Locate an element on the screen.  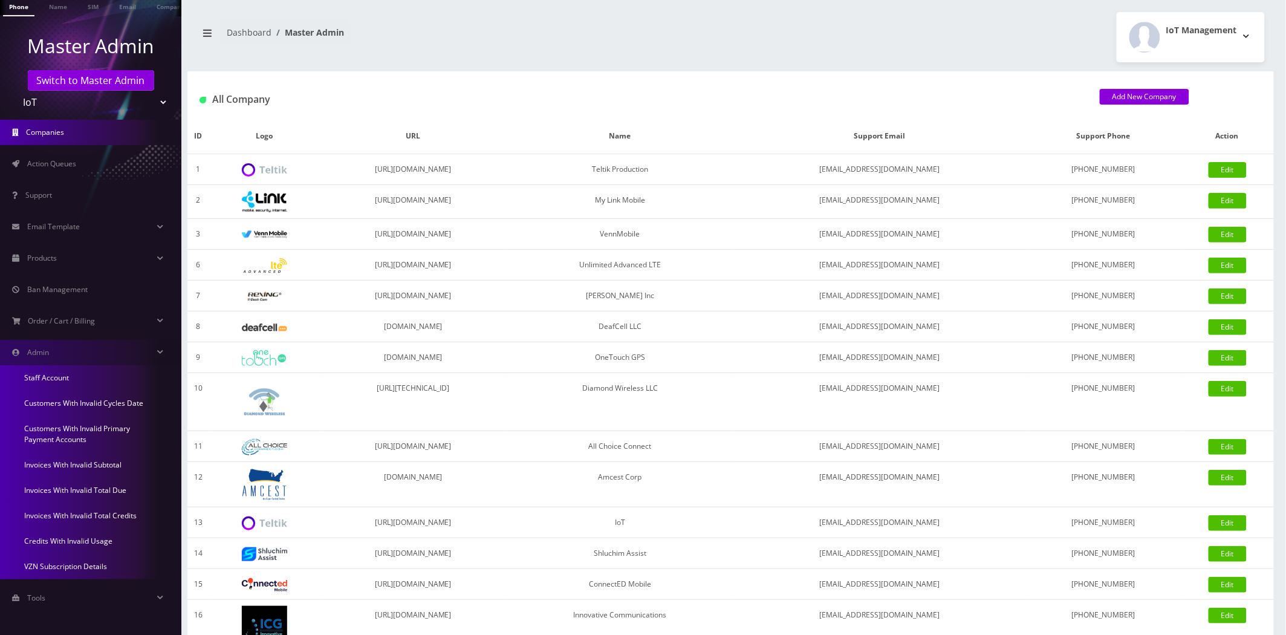
span: Support is located at coordinates (39, 195).